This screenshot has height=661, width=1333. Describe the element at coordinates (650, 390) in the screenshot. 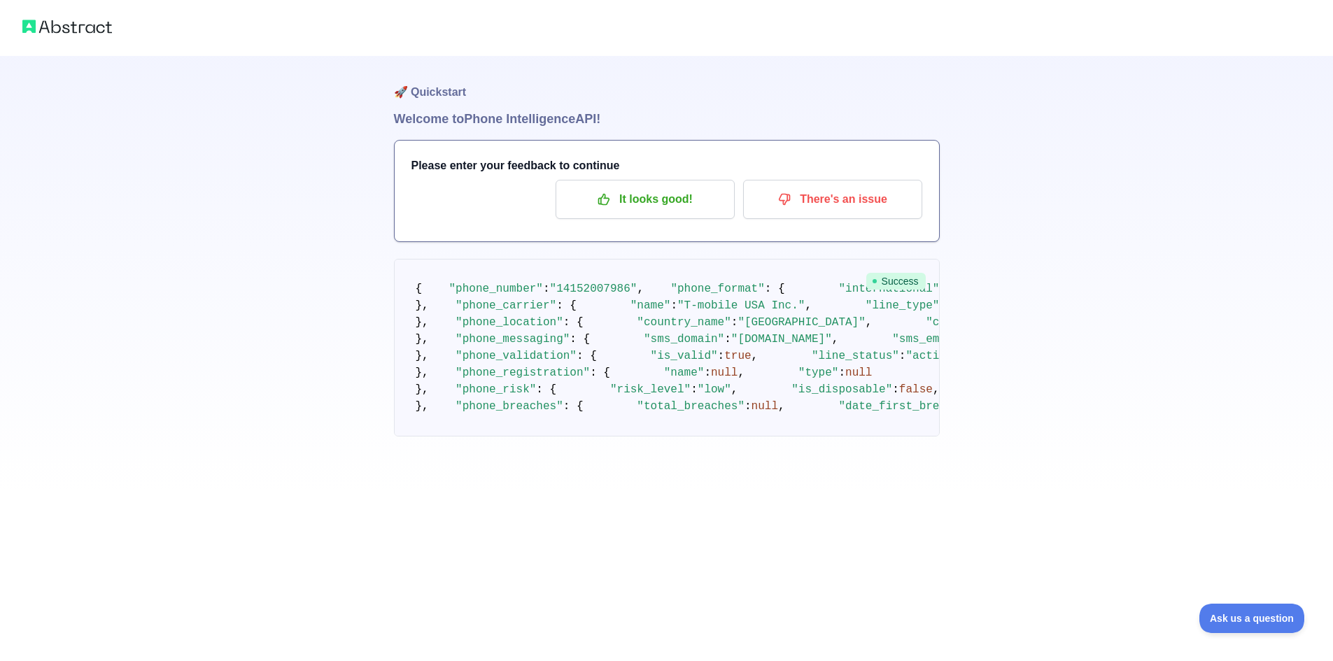

I see `span: "risk_level"` at that location.